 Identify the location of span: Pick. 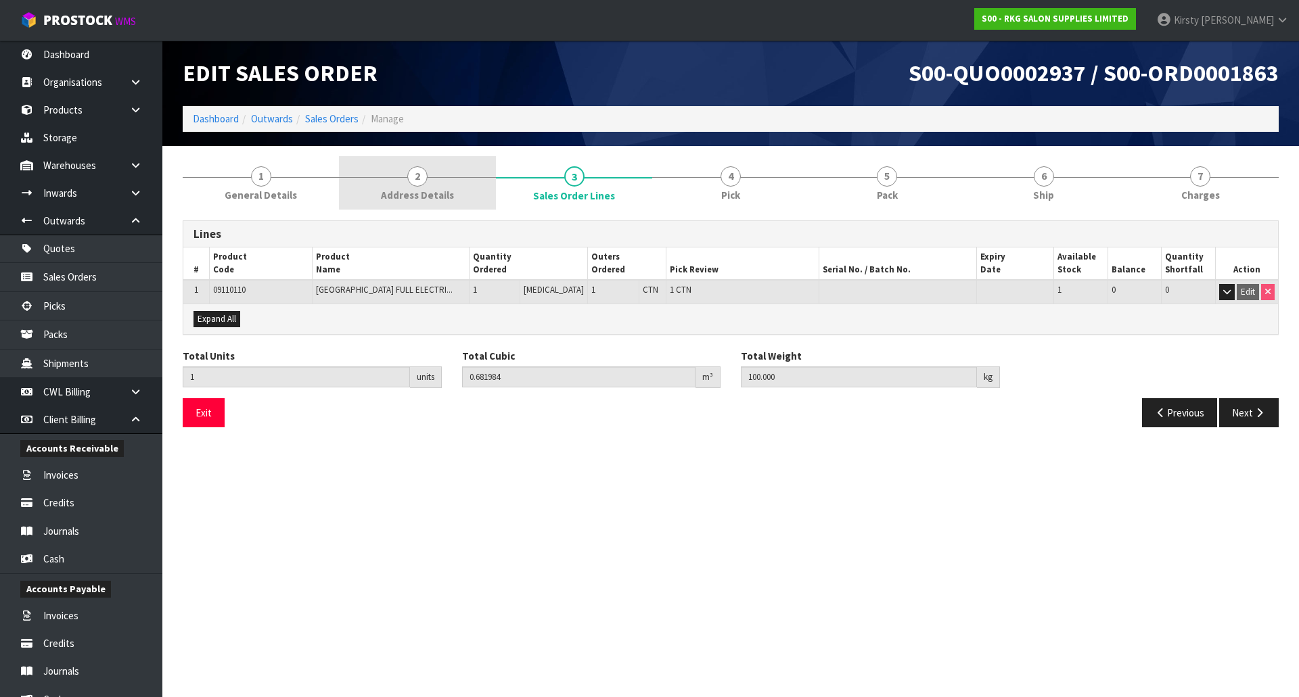
(730, 195).